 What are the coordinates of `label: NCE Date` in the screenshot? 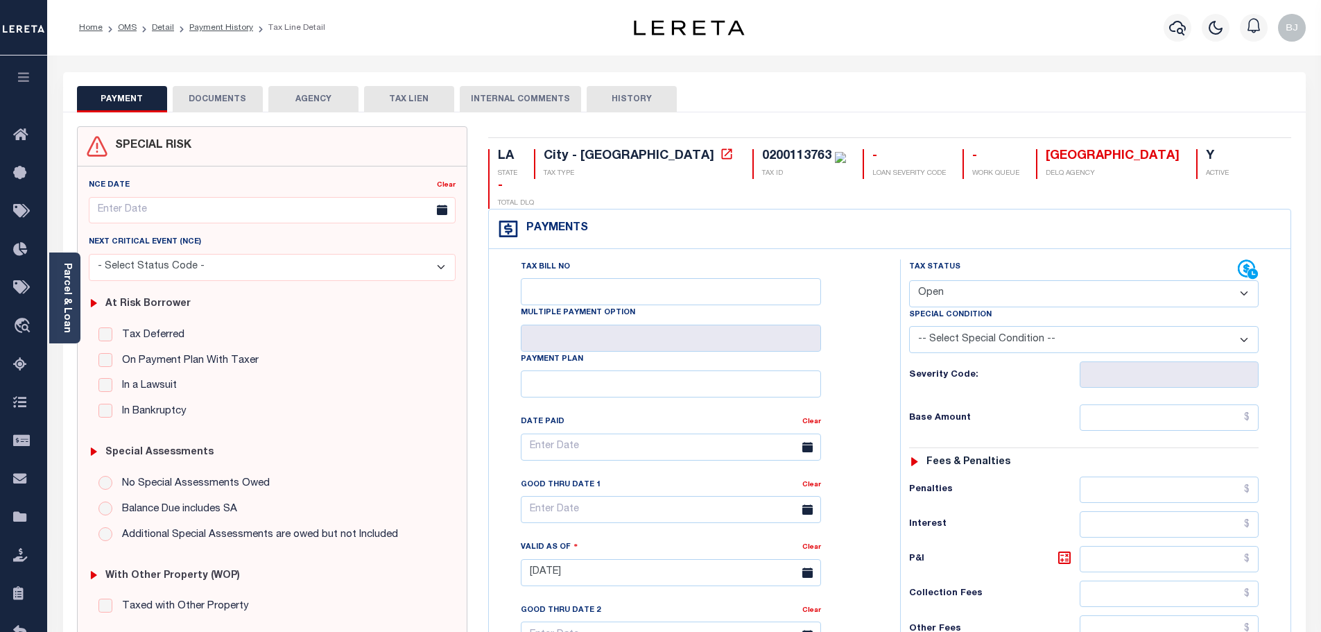 It's located at (109, 185).